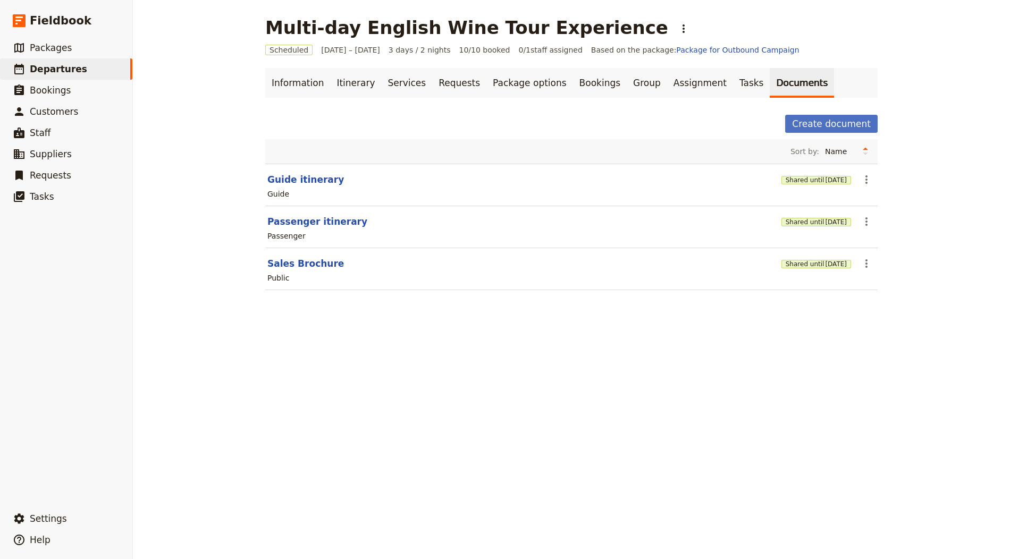 The width and height of the screenshot is (1010, 559). What do you see at coordinates (467, 28) in the screenshot?
I see `h1: Multi-day English Wine Tour Experience` at bounding box center [467, 28].